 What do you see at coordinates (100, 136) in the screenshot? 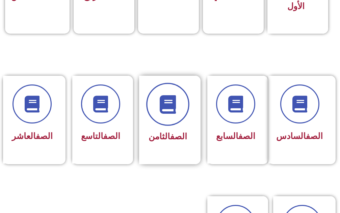
I see `span: التاسع` at bounding box center [100, 136].